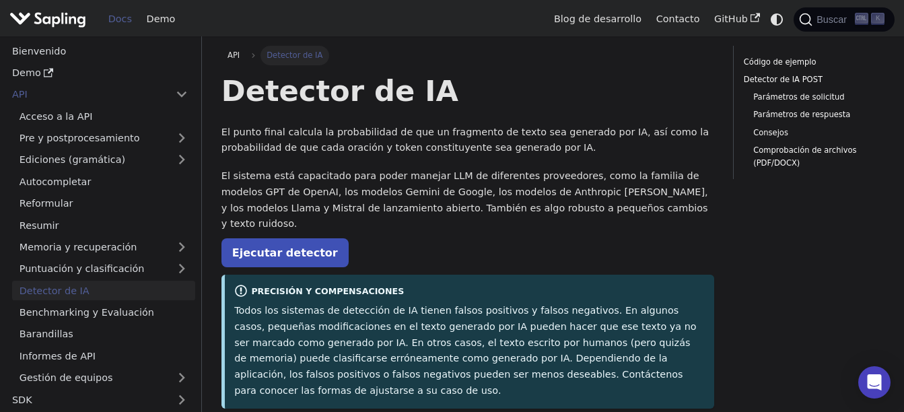 Image resolution: width=904 pixels, height=412 pixels. Describe the element at coordinates (48, 19) in the screenshot. I see `img: Sapling.ai` at that location.